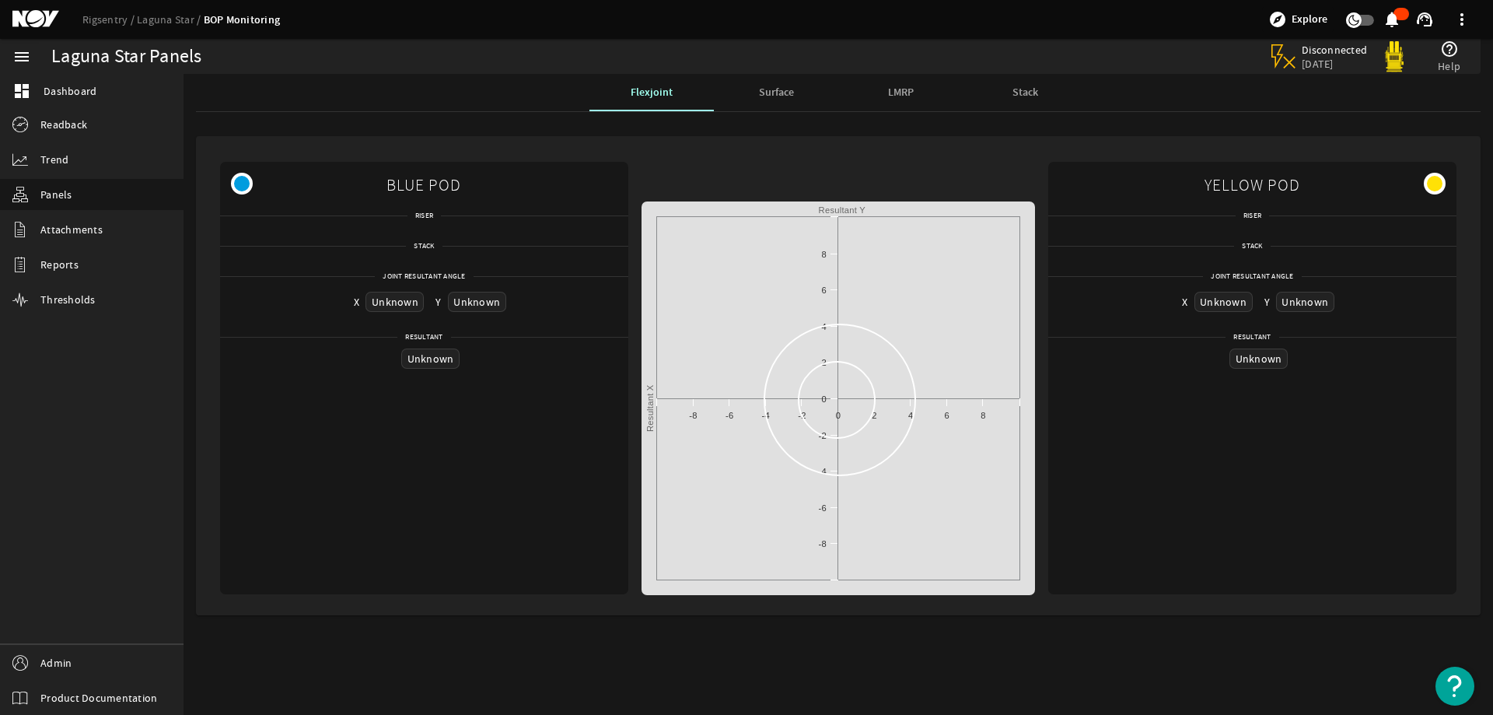 This screenshot has height=715, width=1493. Describe the element at coordinates (242, 19) in the screenshot. I see `a: BOP Monitoring` at that location.